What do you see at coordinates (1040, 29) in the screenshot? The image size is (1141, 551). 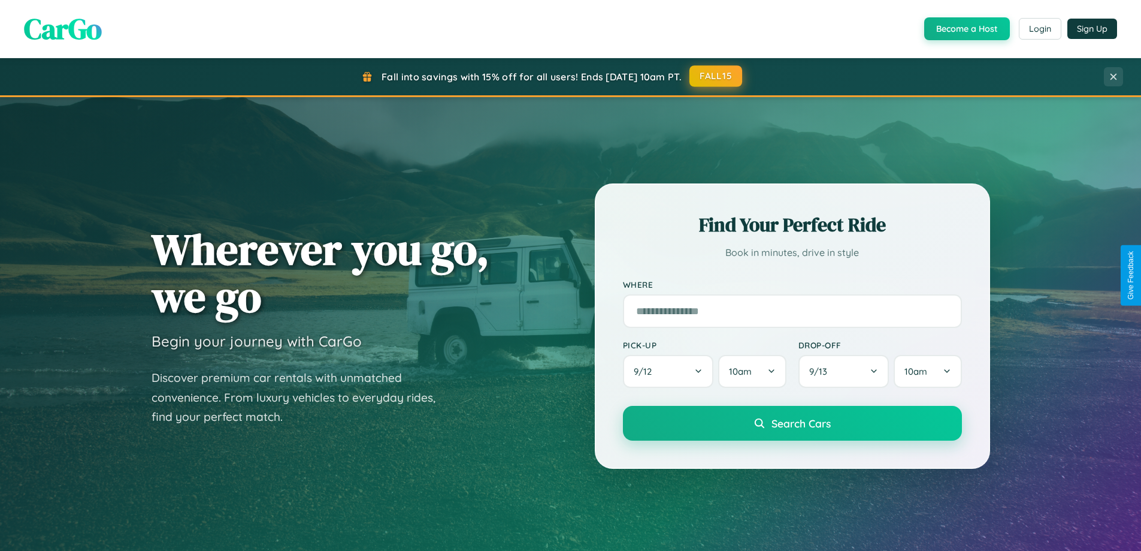 I see `button: Login` at bounding box center [1040, 29].